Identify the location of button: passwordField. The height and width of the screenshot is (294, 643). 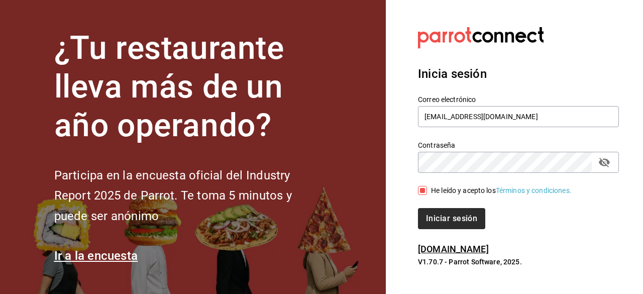
(605, 162).